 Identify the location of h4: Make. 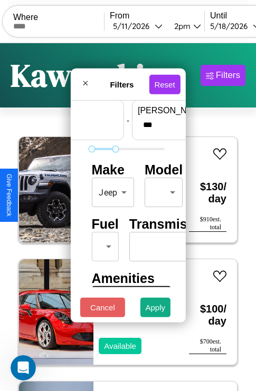
(112, 170).